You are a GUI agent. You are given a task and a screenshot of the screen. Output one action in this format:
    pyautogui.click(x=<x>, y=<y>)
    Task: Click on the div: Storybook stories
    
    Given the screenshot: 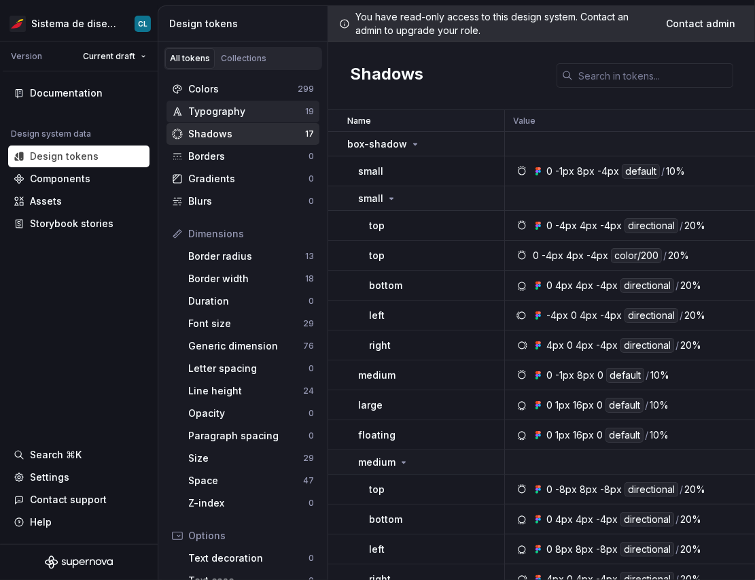 What is the action you would take?
    pyautogui.click(x=71, y=224)
    